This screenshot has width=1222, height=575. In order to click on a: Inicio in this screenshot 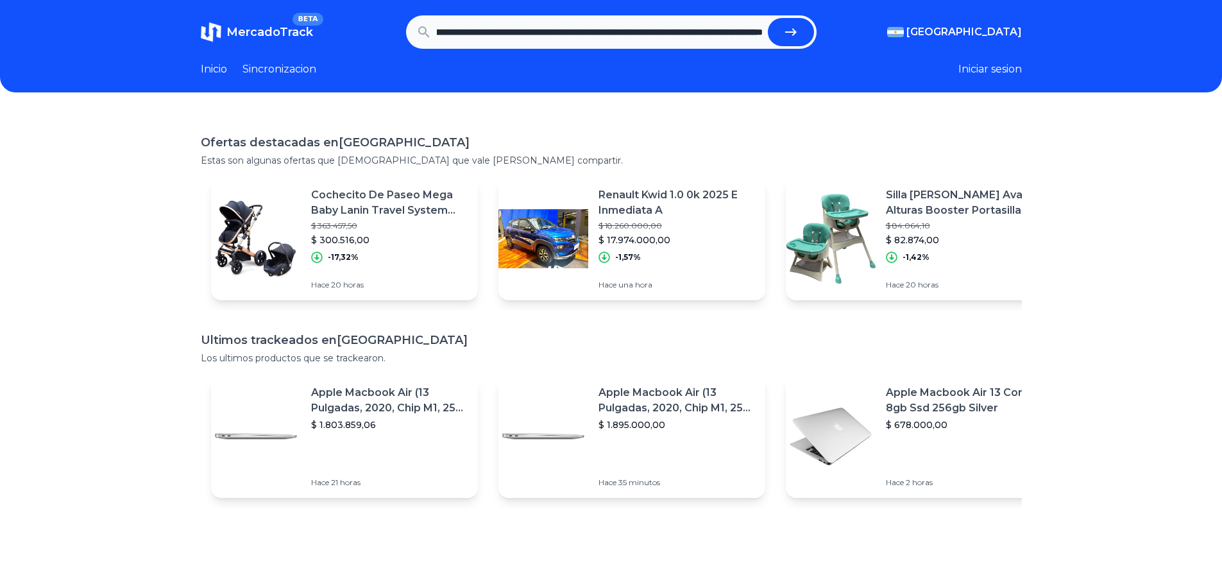, I will do `click(214, 69)`.